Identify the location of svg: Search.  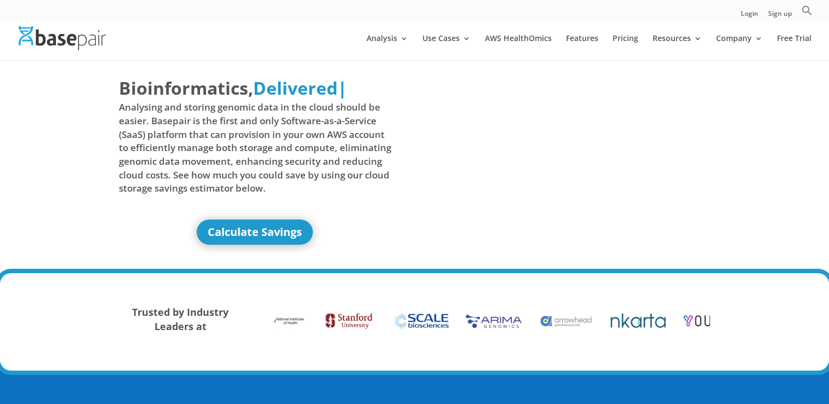
(807, 10).